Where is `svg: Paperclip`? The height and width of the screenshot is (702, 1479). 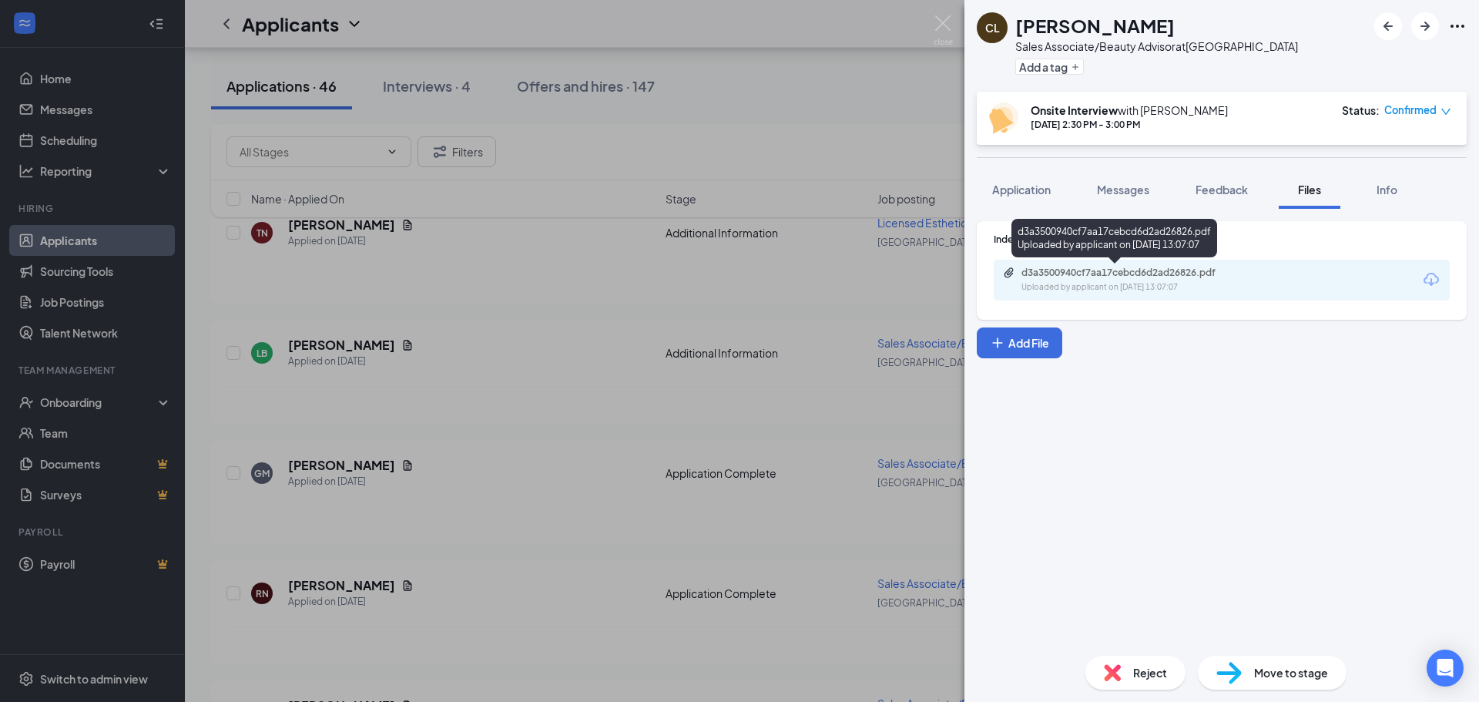
svg: Paperclip is located at coordinates (1009, 273).